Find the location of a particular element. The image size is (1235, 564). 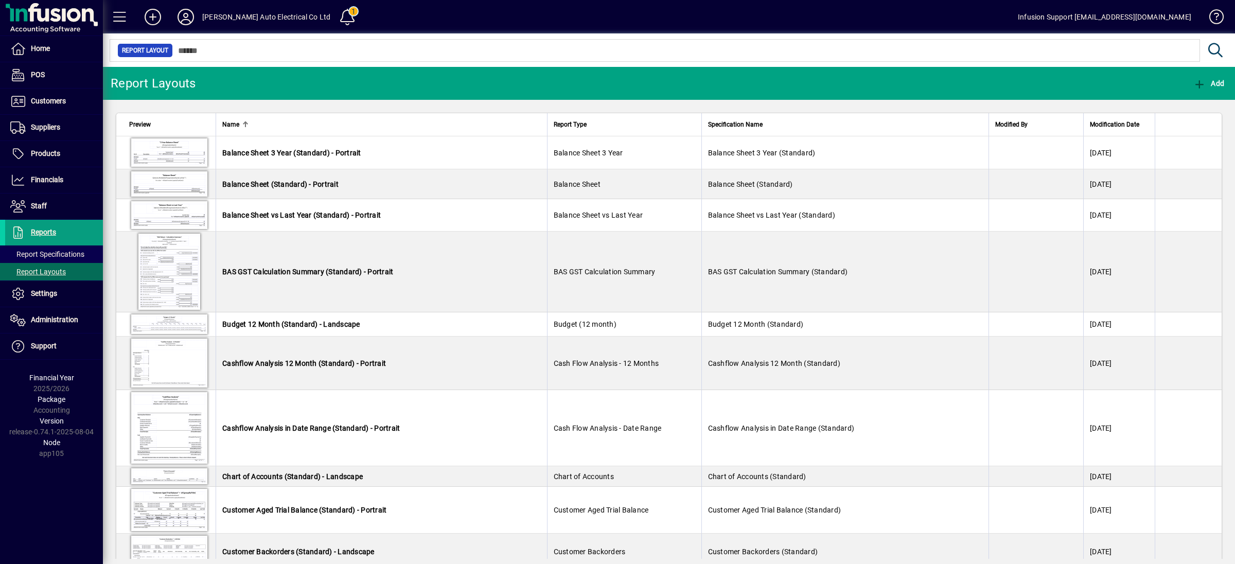

button: Profile is located at coordinates (186, 17).